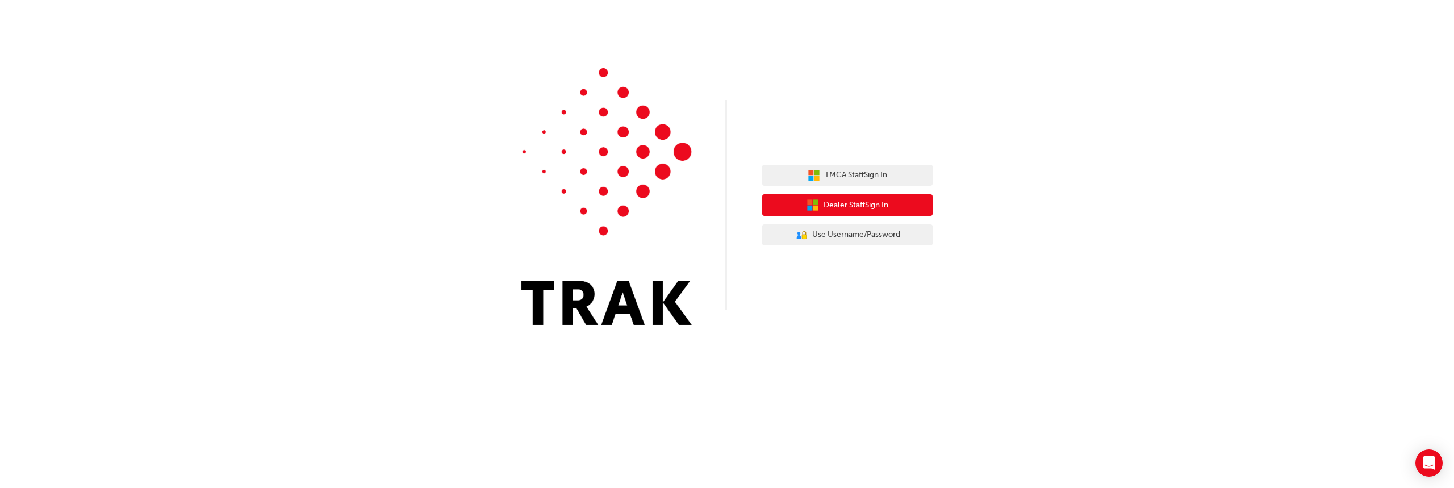  Describe the element at coordinates (607, 197) in the screenshot. I see `img: Trak` at that location.